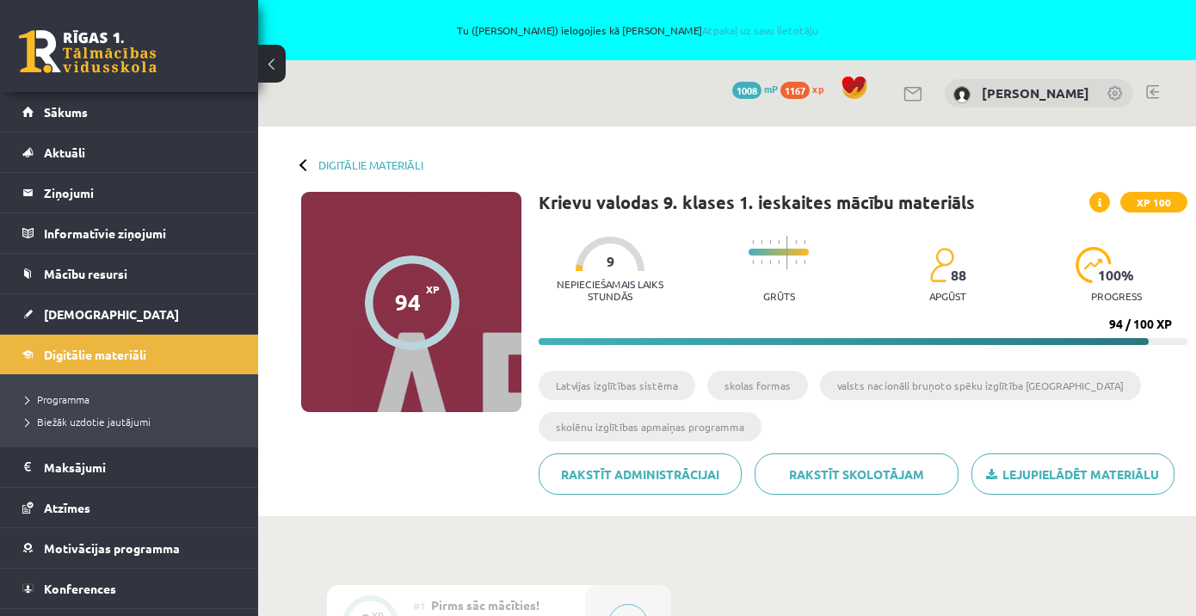  What do you see at coordinates (88, 52) in the screenshot?
I see `a: Rīgas 1. Tālmācības vidusskola` at bounding box center [88, 52].